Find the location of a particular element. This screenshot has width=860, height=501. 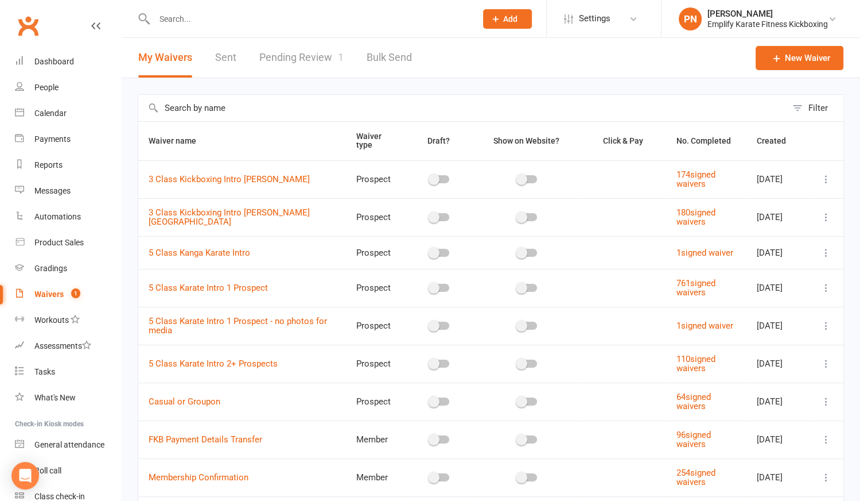

input: Search by name is located at coordinates (463, 108).